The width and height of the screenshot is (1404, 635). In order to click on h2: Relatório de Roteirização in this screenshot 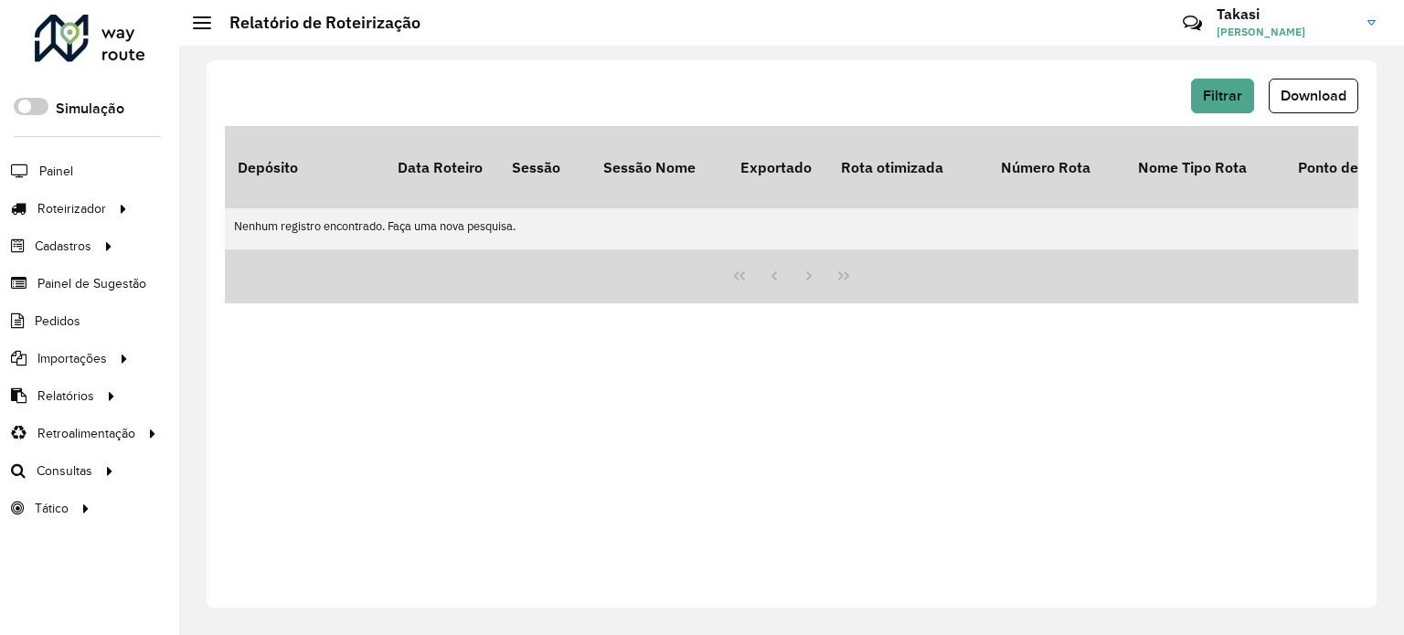, I will do `click(315, 23)`.